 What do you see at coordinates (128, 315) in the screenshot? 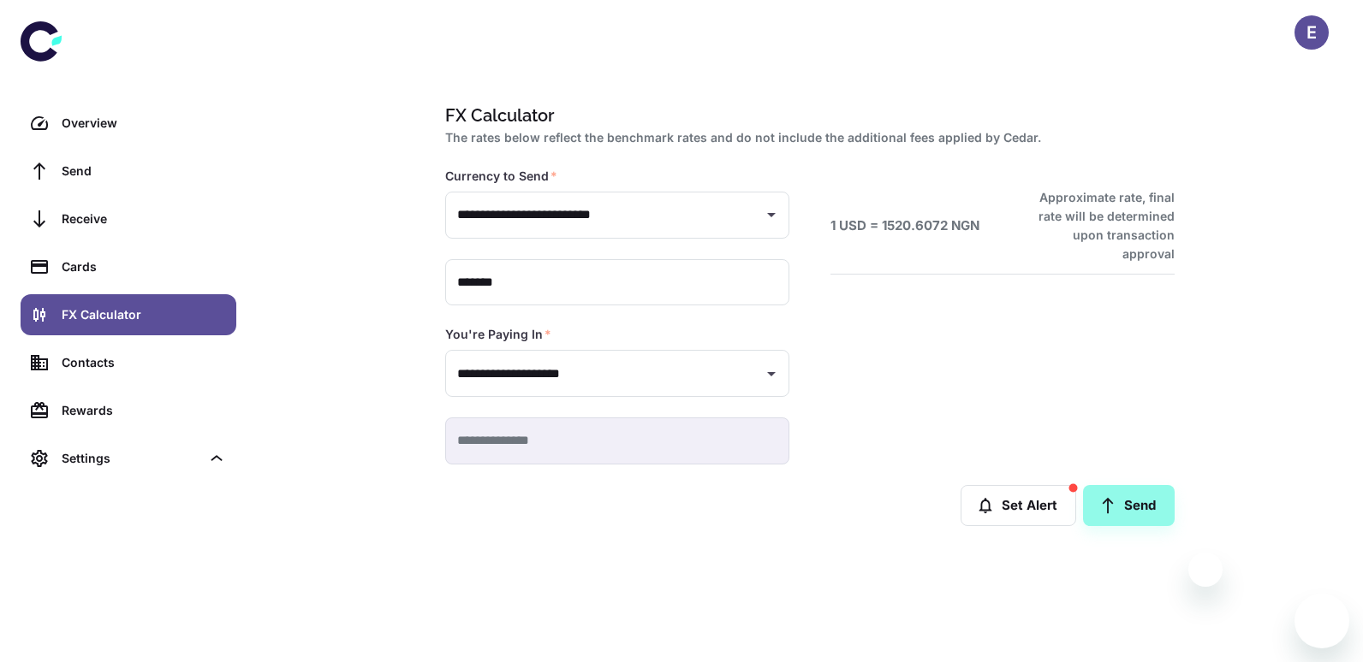
I see `a: FX Calculator` at bounding box center [128, 315].